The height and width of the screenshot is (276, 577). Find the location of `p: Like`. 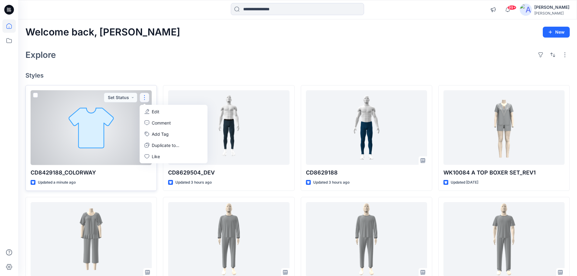

p: Like is located at coordinates (156, 156).